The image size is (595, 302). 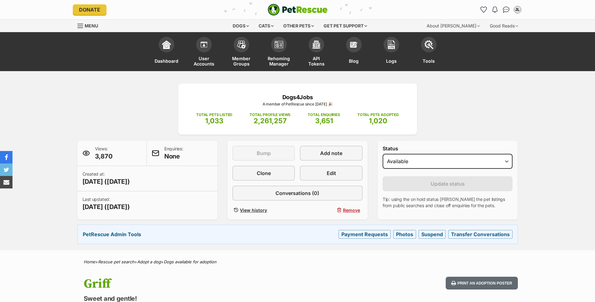 What do you see at coordinates (297, 193) in the screenshot?
I see `span: Conversations (0)` at bounding box center [297, 193].